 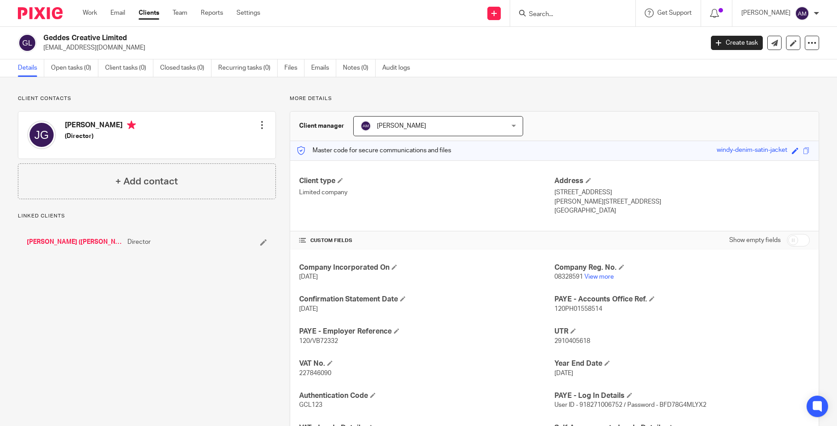 What do you see at coordinates (324, 68) in the screenshot?
I see `a: Emails` at bounding box center [324, 68].